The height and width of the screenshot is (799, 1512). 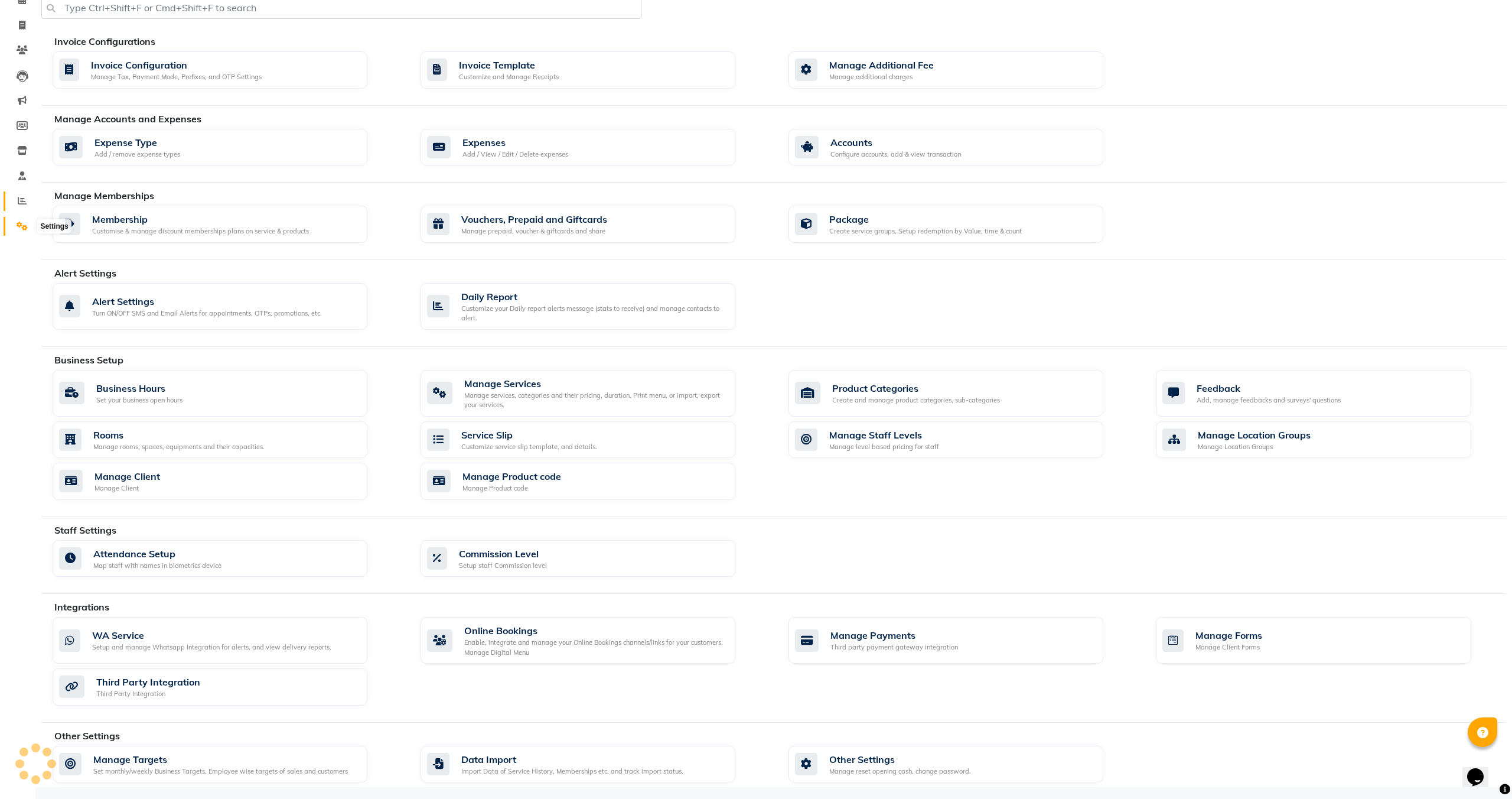 What do you see at coordinates (211, 635) in the screenshot?
I see `div: WA Service` at bounding box center [211, 635].